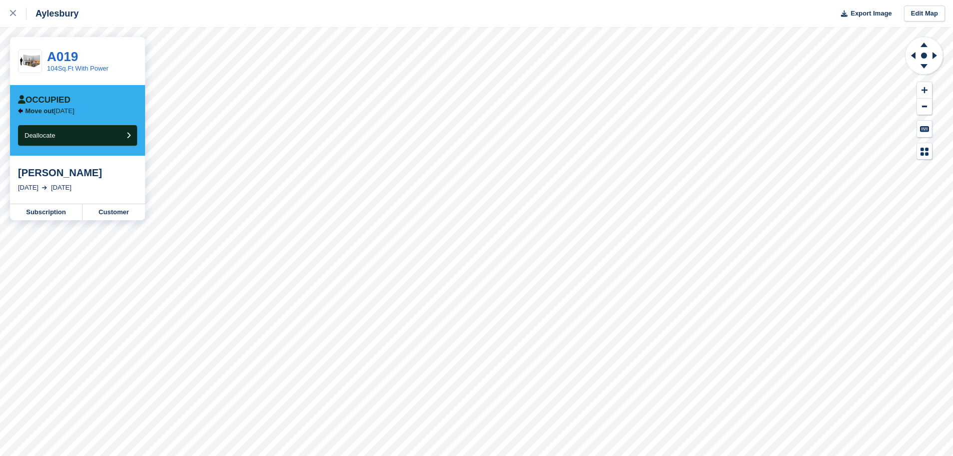 This screenshot has height=456, width=953. What do you see at coordinates (53, 14) in the screenshot?
I see `div: Aylesbury` at bounding box center [53, 14].